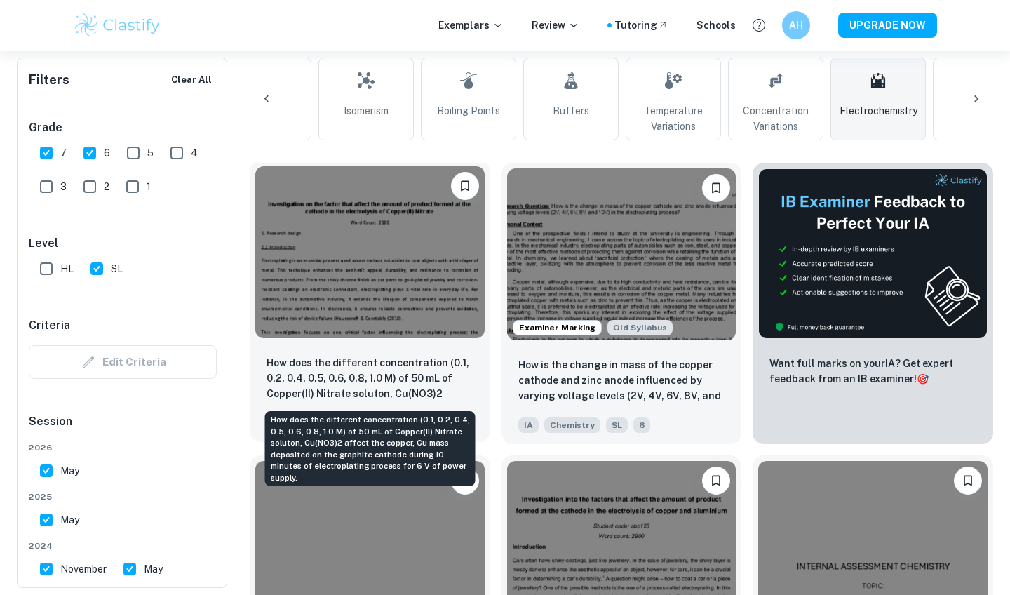 This screenshot has height=595, width=1010. I want to click on a: BookmarkHow does the different concentration (0.1, 0.2, 0.4, 0.5, 0.6, 0.8, 1.0 M) of 50 mL of Co..., so click(369, 303).